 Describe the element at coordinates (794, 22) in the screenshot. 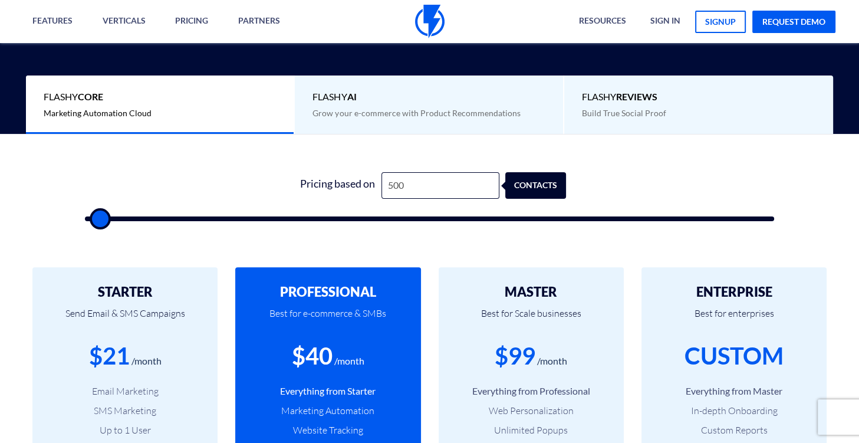

I see `a: request demo` at that location.